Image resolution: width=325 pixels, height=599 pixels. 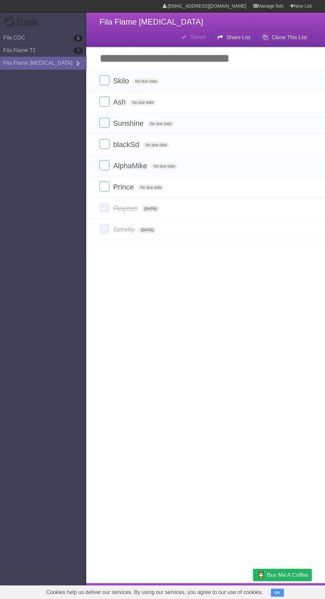 I want to click on a: Developers, so click(x=200, y=591).